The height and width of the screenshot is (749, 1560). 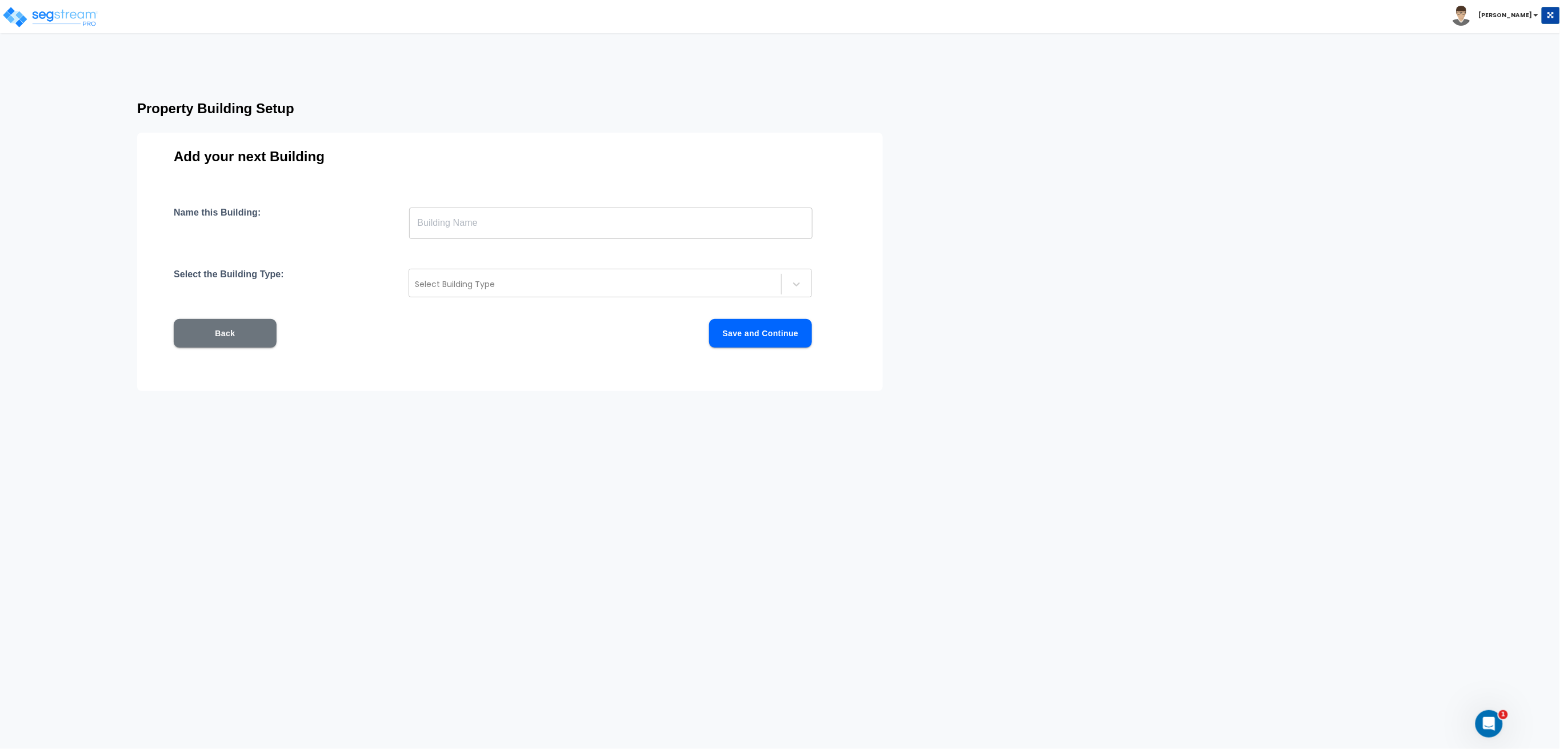 What do you see at coordinates (551, 109) in the screenshot?
I see `h3: Property Building Setup` at bounding box center [551, 109].